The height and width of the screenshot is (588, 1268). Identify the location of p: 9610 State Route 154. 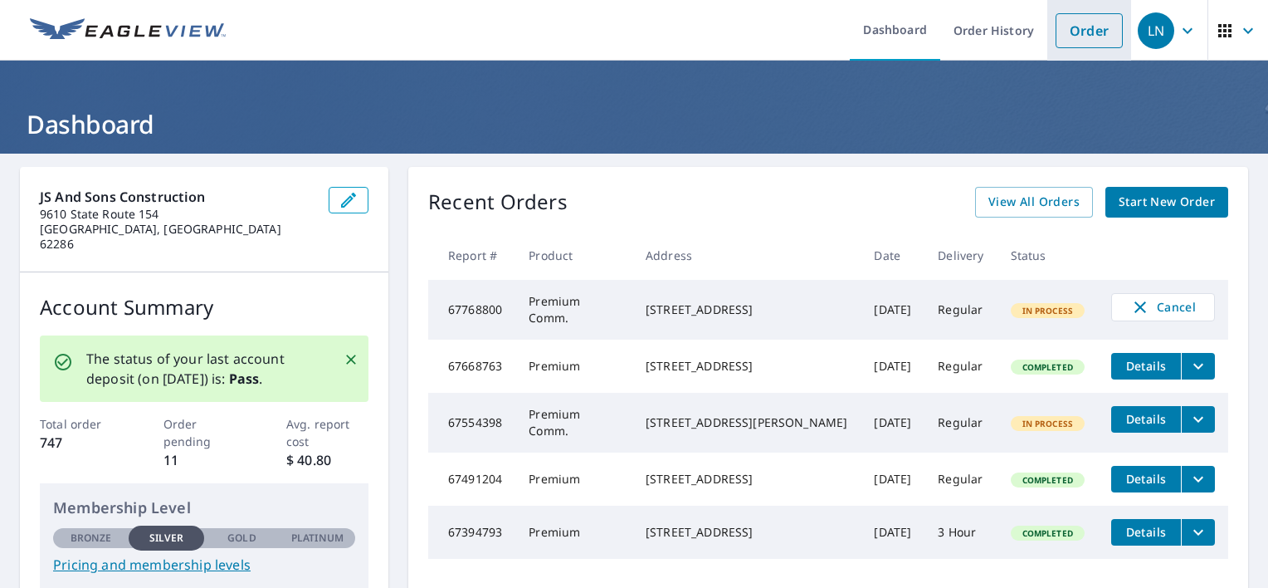
(178, 214).